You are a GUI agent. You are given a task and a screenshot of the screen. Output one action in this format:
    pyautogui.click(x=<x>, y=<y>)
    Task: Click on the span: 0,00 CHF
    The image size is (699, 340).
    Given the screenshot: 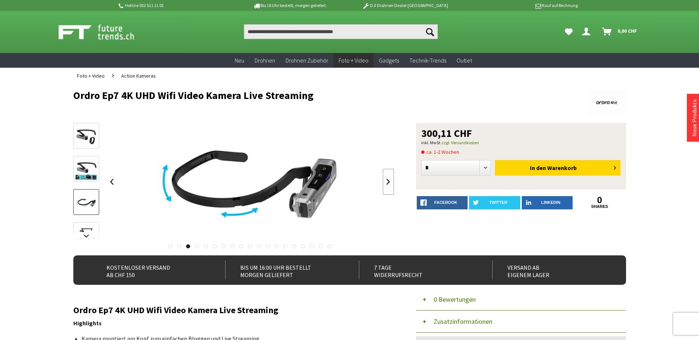 What is the action you would take?
    pyautogui.click(x=627, y=31)
    